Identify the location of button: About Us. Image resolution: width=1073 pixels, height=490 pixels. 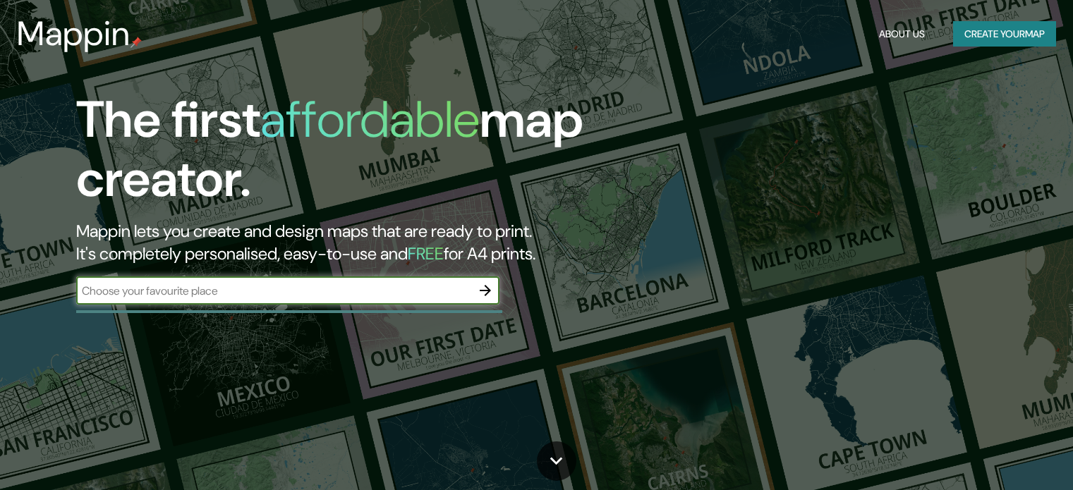
(901, 34).